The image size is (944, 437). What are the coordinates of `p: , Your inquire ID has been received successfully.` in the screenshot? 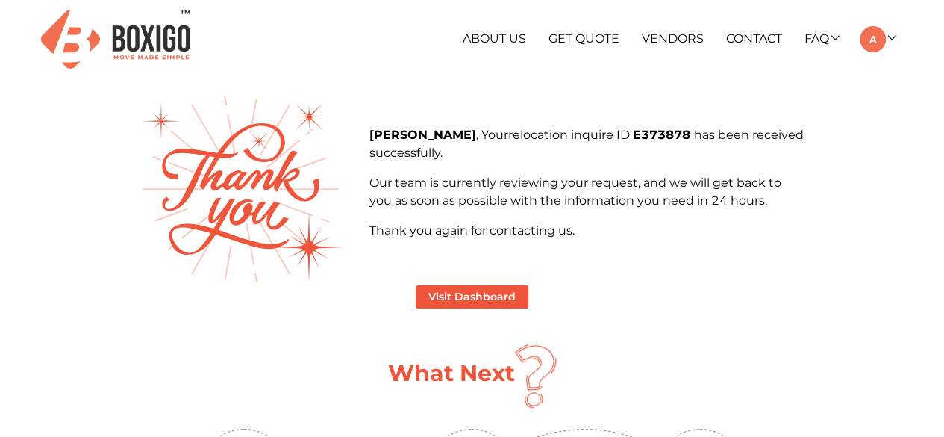 It's located at (586, 144).